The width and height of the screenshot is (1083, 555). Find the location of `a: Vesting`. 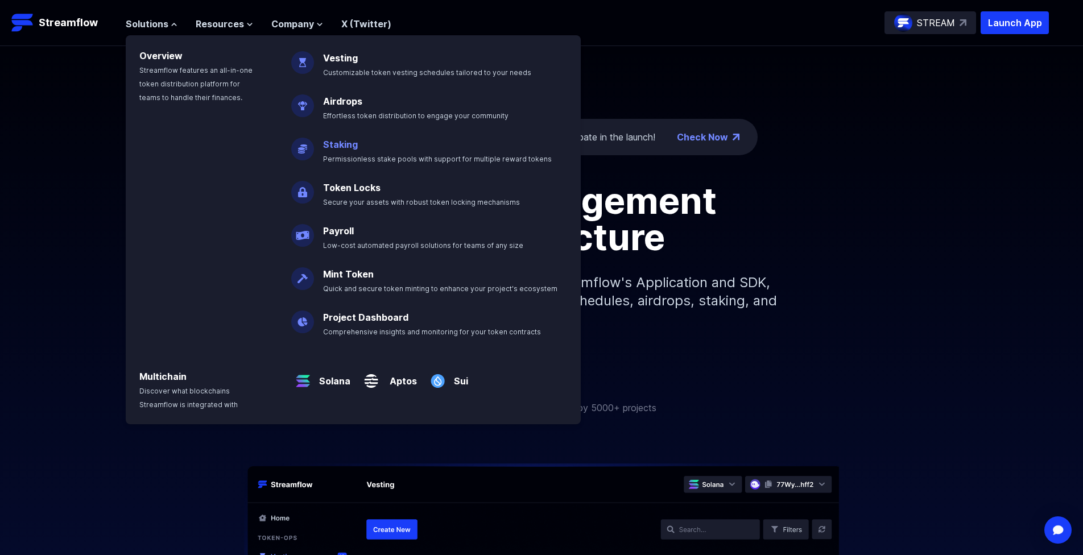

a: Vesting is located at coordinates (340, 58).